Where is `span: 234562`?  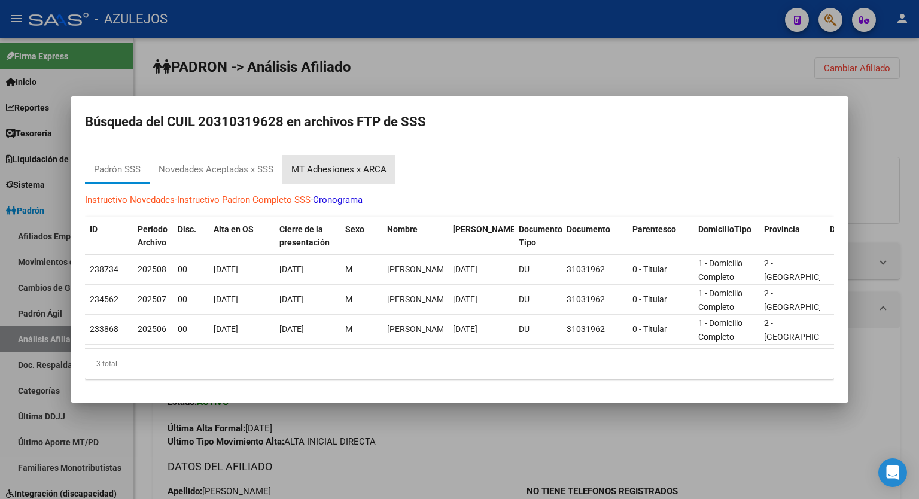
span: 234562 is located at coordinates (104, 299).